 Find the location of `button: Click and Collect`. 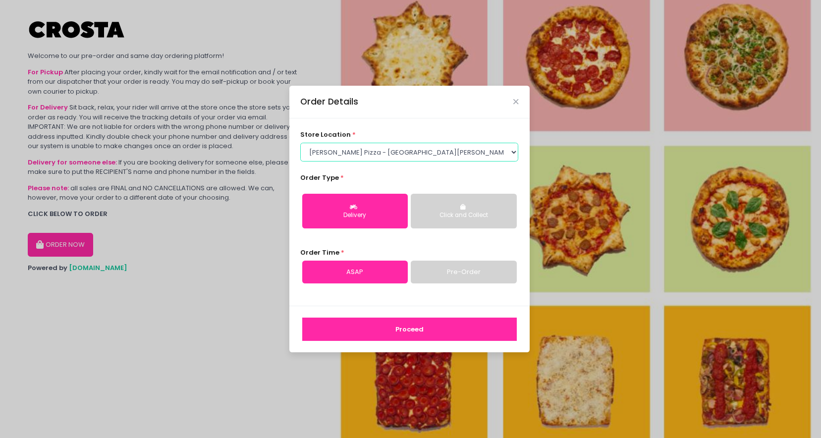

button: Click and Collect is located at coordinates (463, 211).